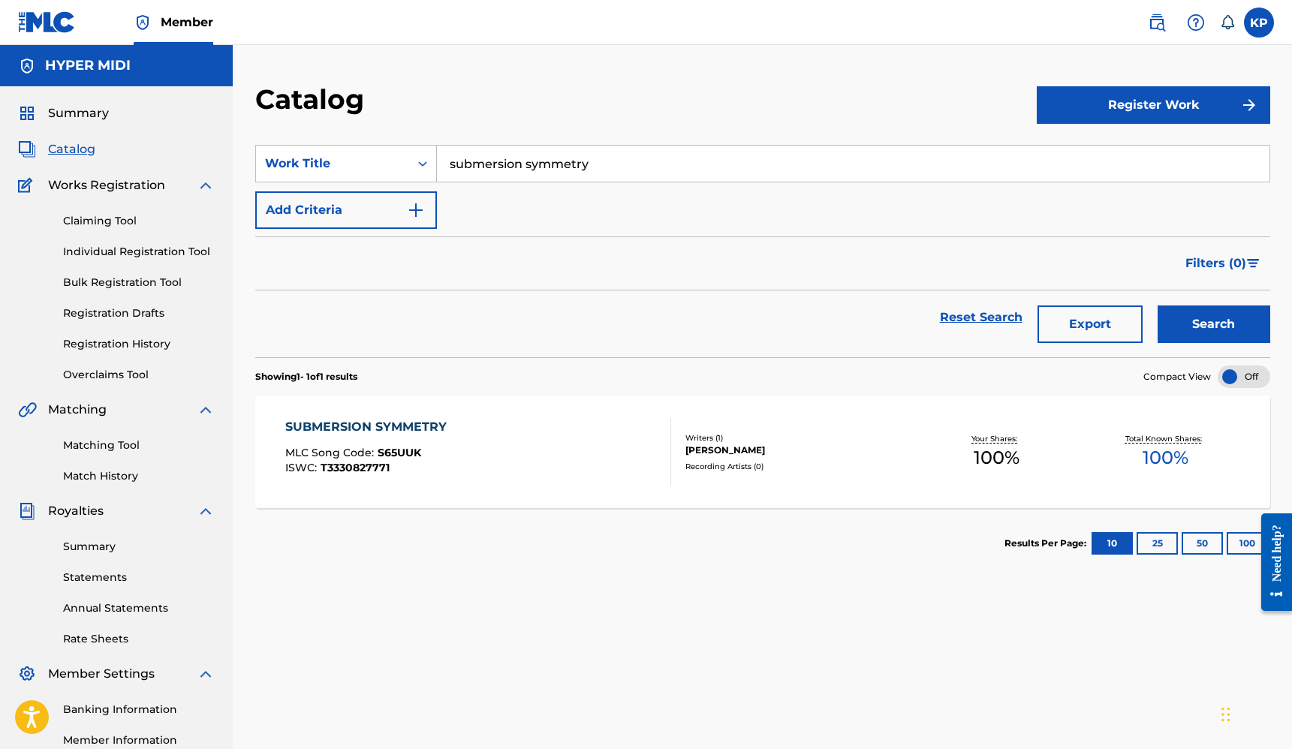  I want to click on button: 50, so click(1202, 544).